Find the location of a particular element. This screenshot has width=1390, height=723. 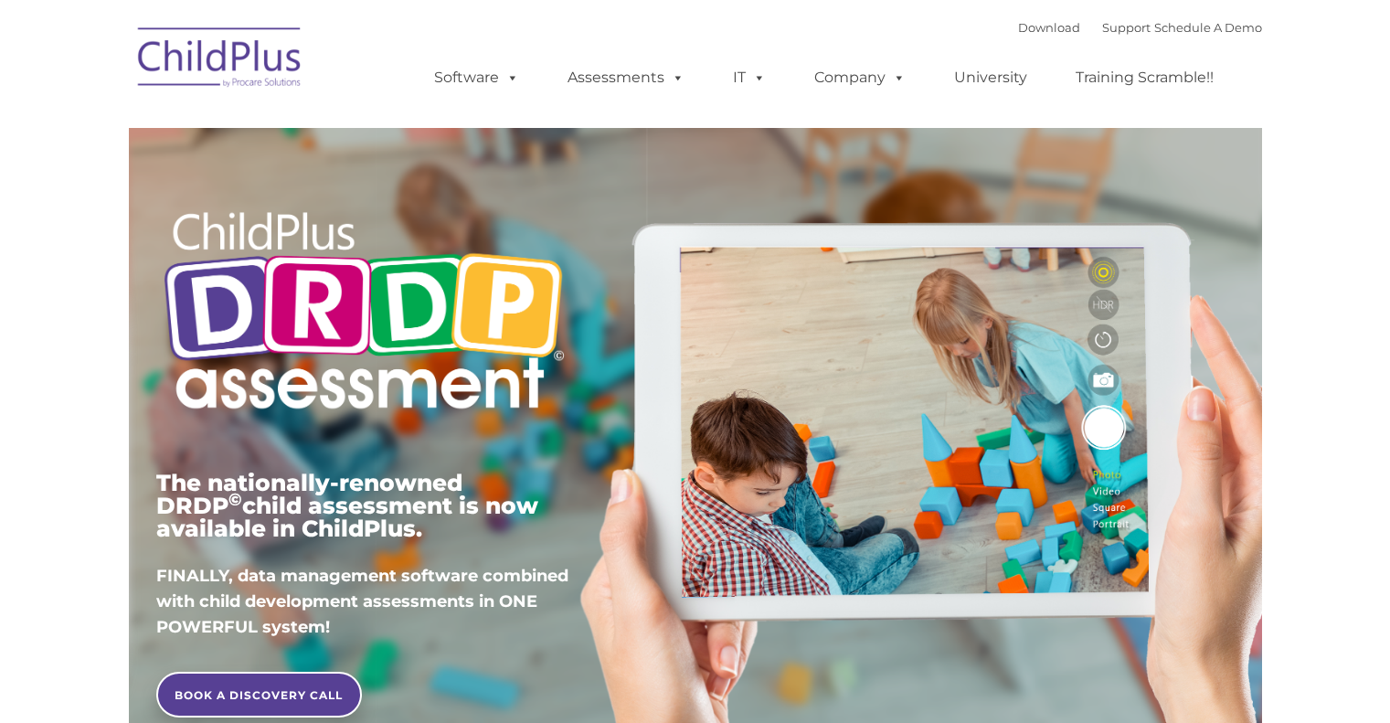

a: Company is located at coordinates (860, 78).